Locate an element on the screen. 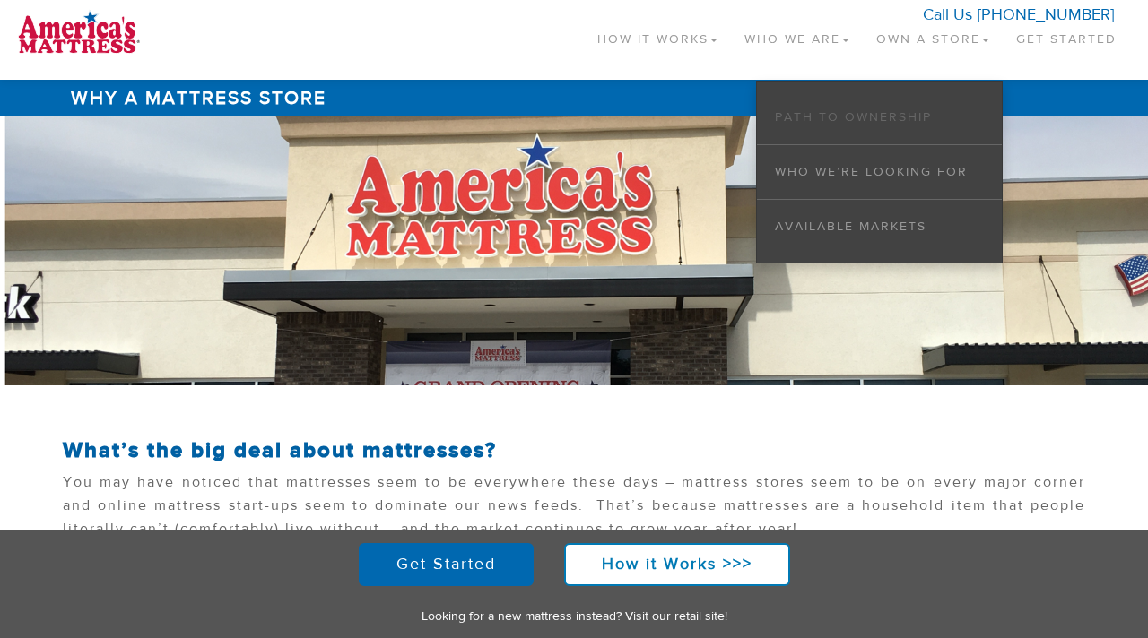  strong: How it Works >>> is located at coordinates (677, 564).